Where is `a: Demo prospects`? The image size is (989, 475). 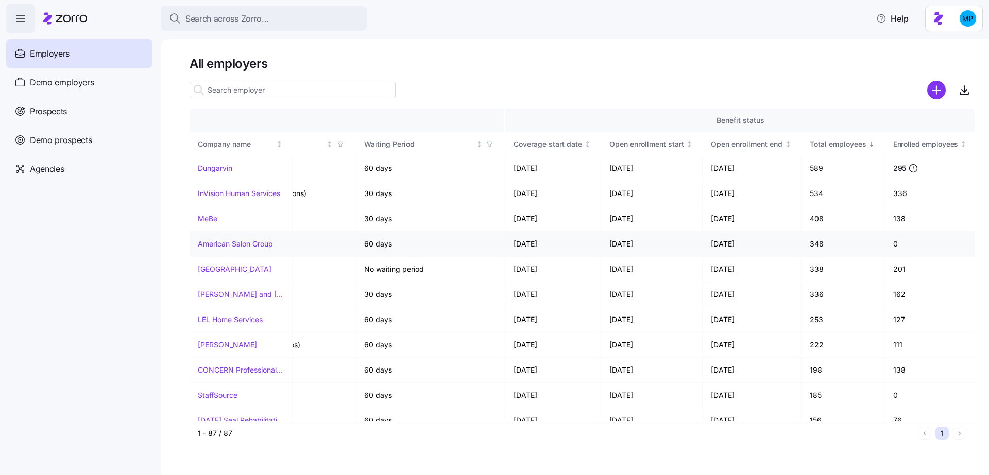 a: Demo prospects is located at coordinates (79, 140).